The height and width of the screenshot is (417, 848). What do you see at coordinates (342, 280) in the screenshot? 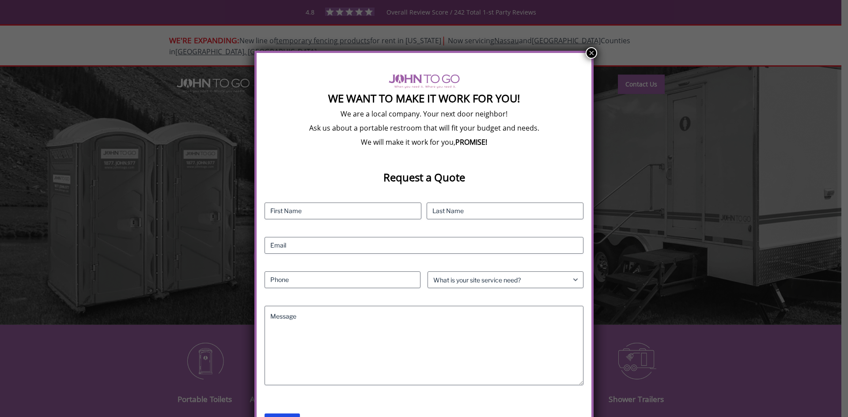
I see `input: Phone` at bounding box center [342, 280].